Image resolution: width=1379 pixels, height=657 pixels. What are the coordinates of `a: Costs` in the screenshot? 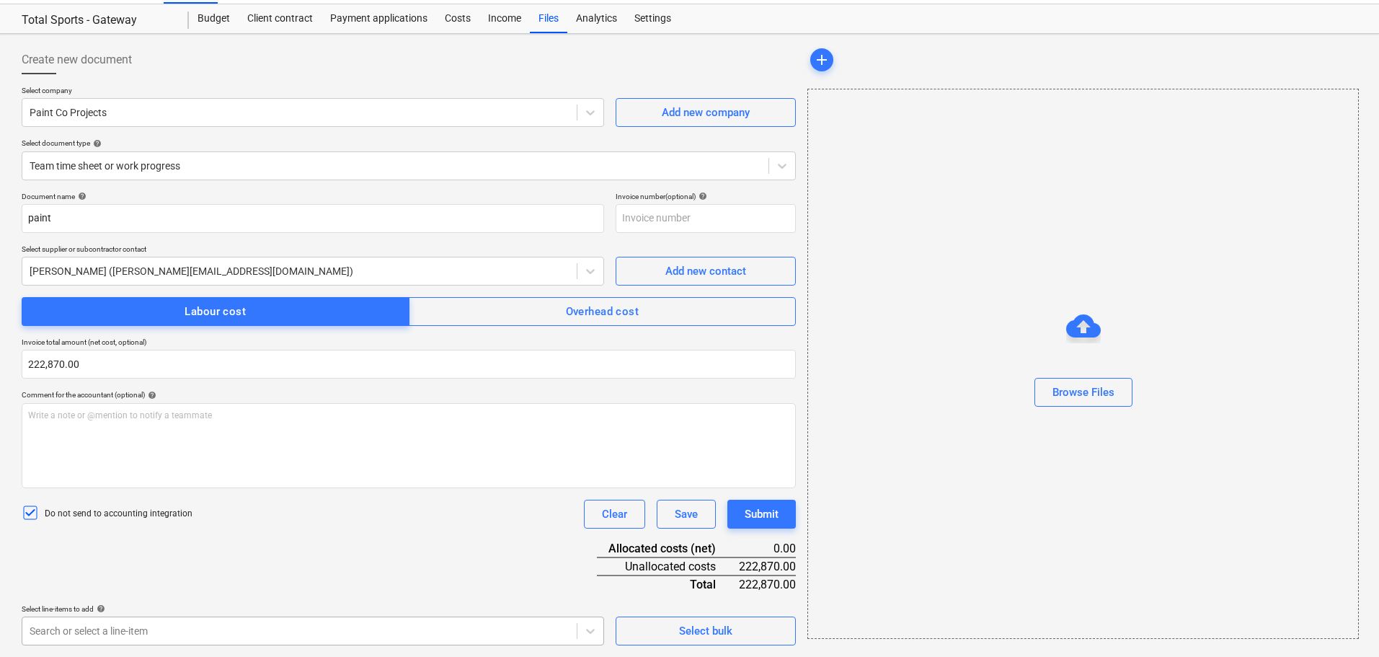 It's located at (458, 19).